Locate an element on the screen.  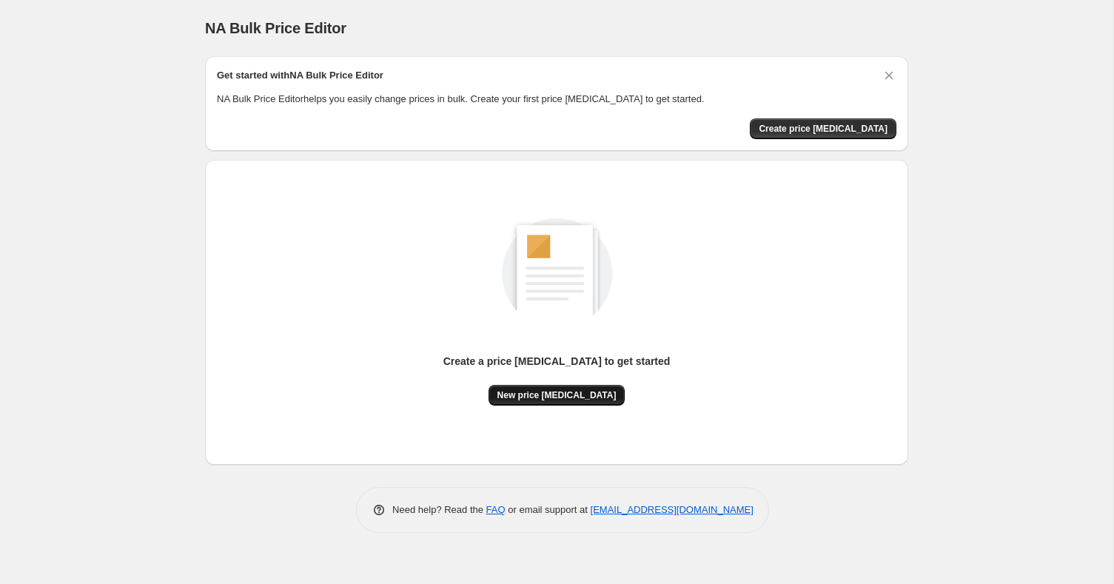
a: FAQ is located at coordinates (496, 509).